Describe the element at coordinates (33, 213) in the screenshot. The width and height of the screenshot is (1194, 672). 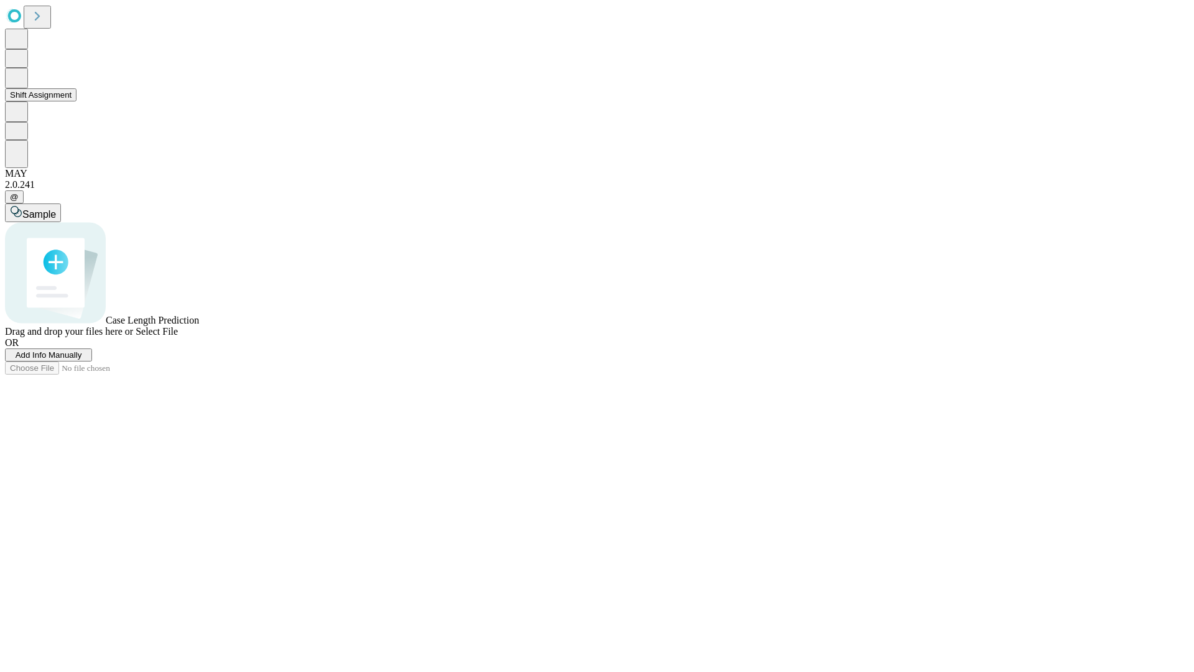
I see `button: Sample` at that location.